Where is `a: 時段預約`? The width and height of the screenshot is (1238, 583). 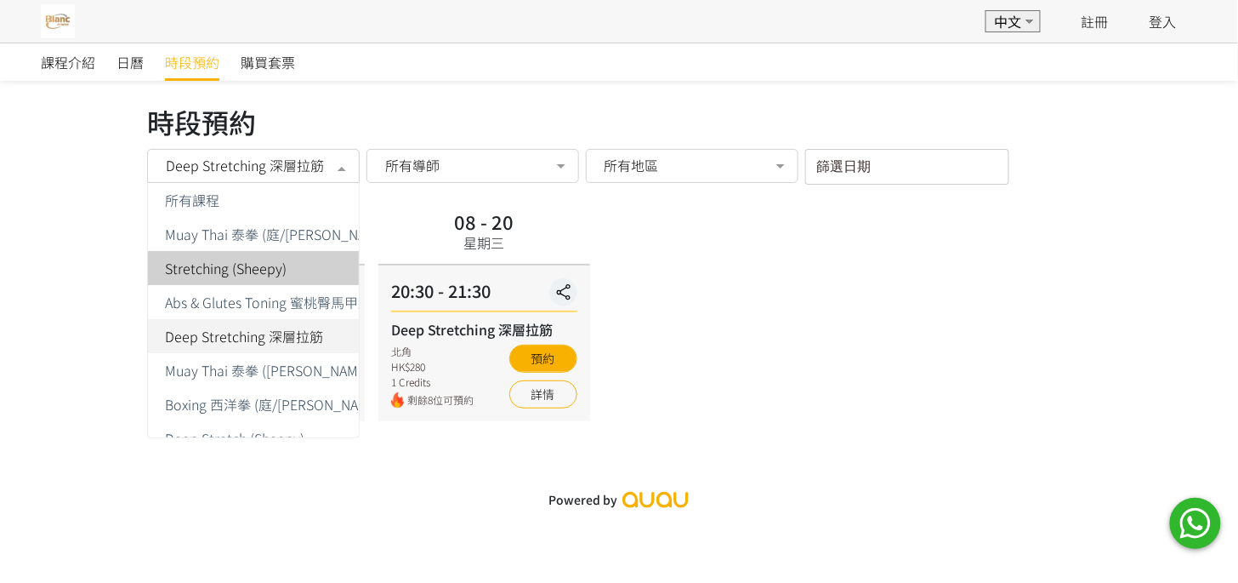 a: 時段預約 is located at coordinates (192, 62).